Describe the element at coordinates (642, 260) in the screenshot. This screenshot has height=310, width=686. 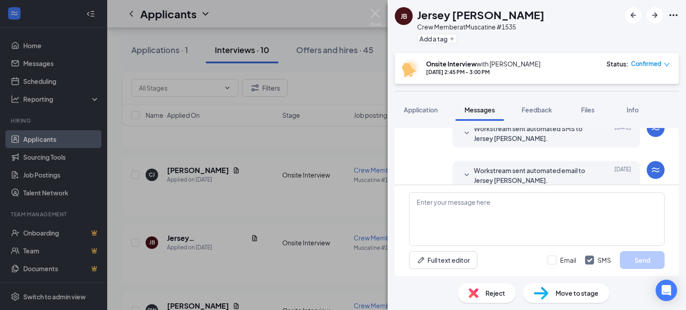
I see `button: Send` at that location.